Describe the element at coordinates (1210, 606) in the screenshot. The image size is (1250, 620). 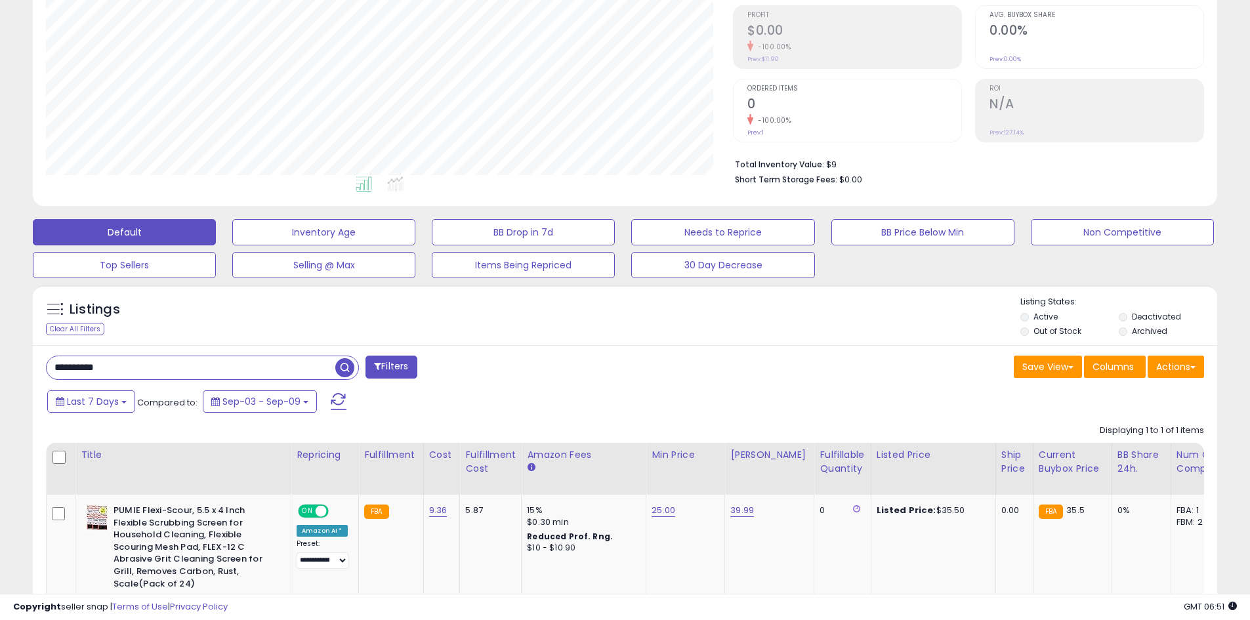
I see `span: 2025-09-17 06:51 GMT` at that location.